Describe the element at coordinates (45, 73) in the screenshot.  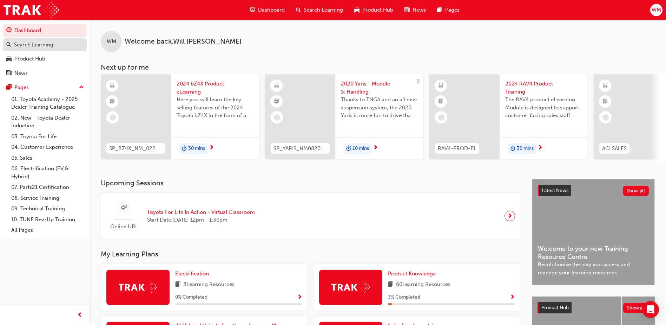
I see `a: News` at that location.